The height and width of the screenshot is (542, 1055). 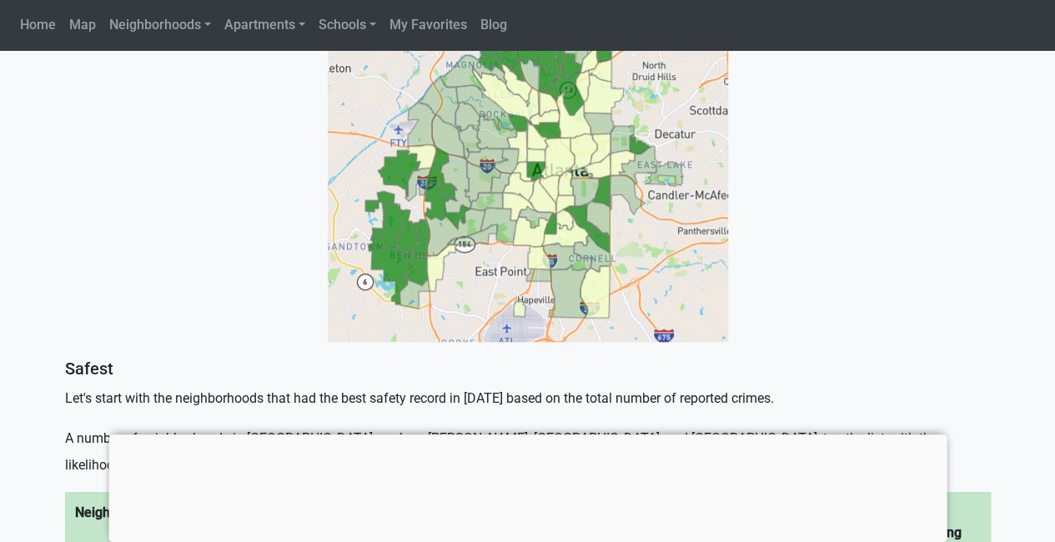 I want to click on h5: Safest, so click(x=528, y=369).